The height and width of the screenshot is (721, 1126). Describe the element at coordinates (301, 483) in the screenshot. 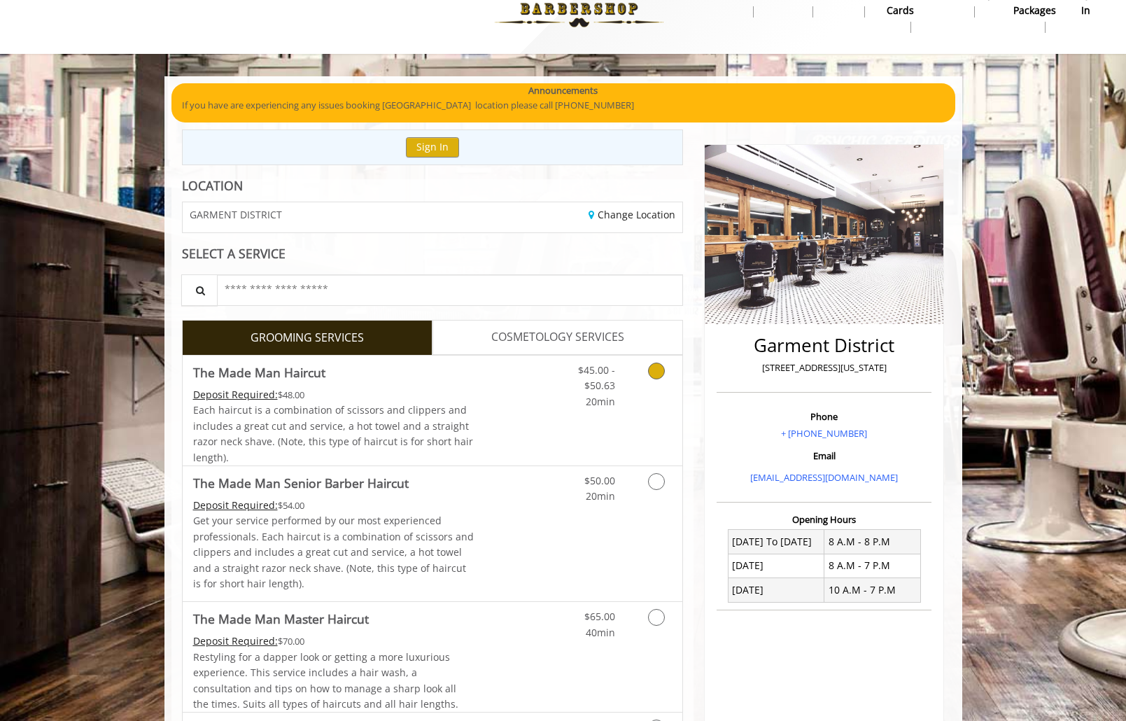

I see `b: The Made Man Senior Barber Haircut` at that location.